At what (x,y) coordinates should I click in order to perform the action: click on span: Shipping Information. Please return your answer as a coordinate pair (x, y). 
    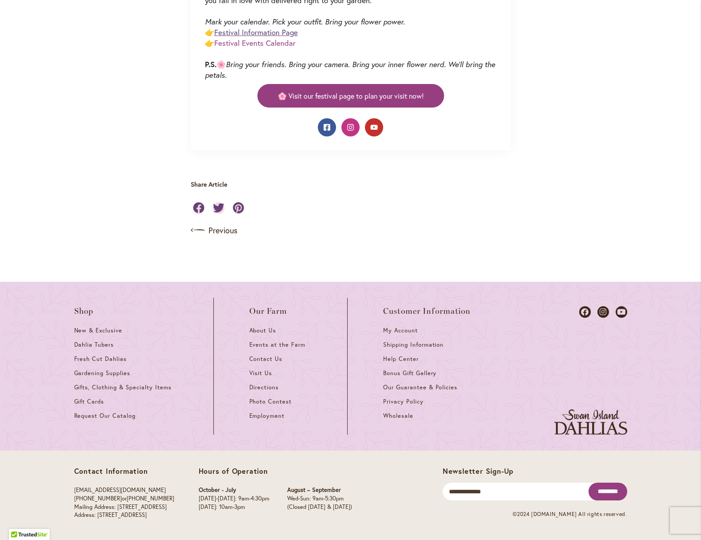
    Looking at the image, I should click on (413, 344).